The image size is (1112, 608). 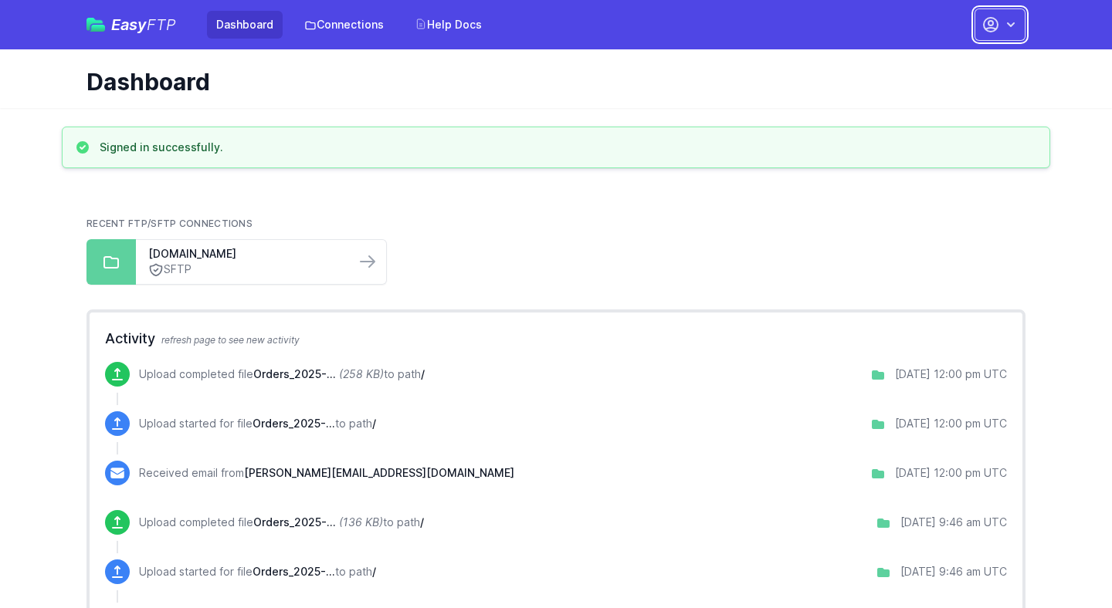 I want to click on i: (136 KB), so click(x=361, y=522).